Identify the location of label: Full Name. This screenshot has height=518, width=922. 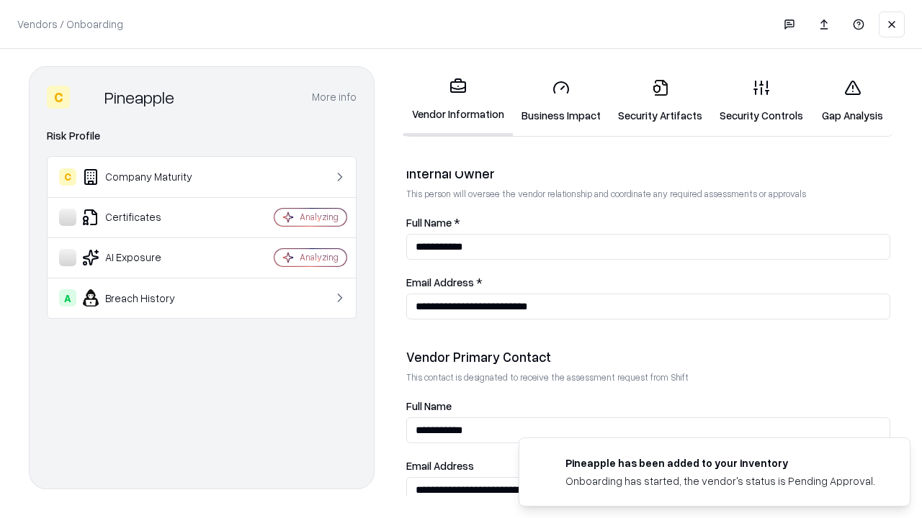
(648, 406).